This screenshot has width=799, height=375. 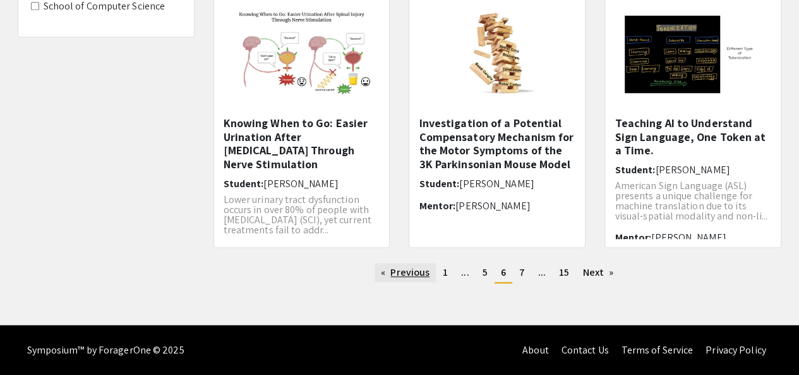 I want to click on span: 15, so click(x=564, y=272).